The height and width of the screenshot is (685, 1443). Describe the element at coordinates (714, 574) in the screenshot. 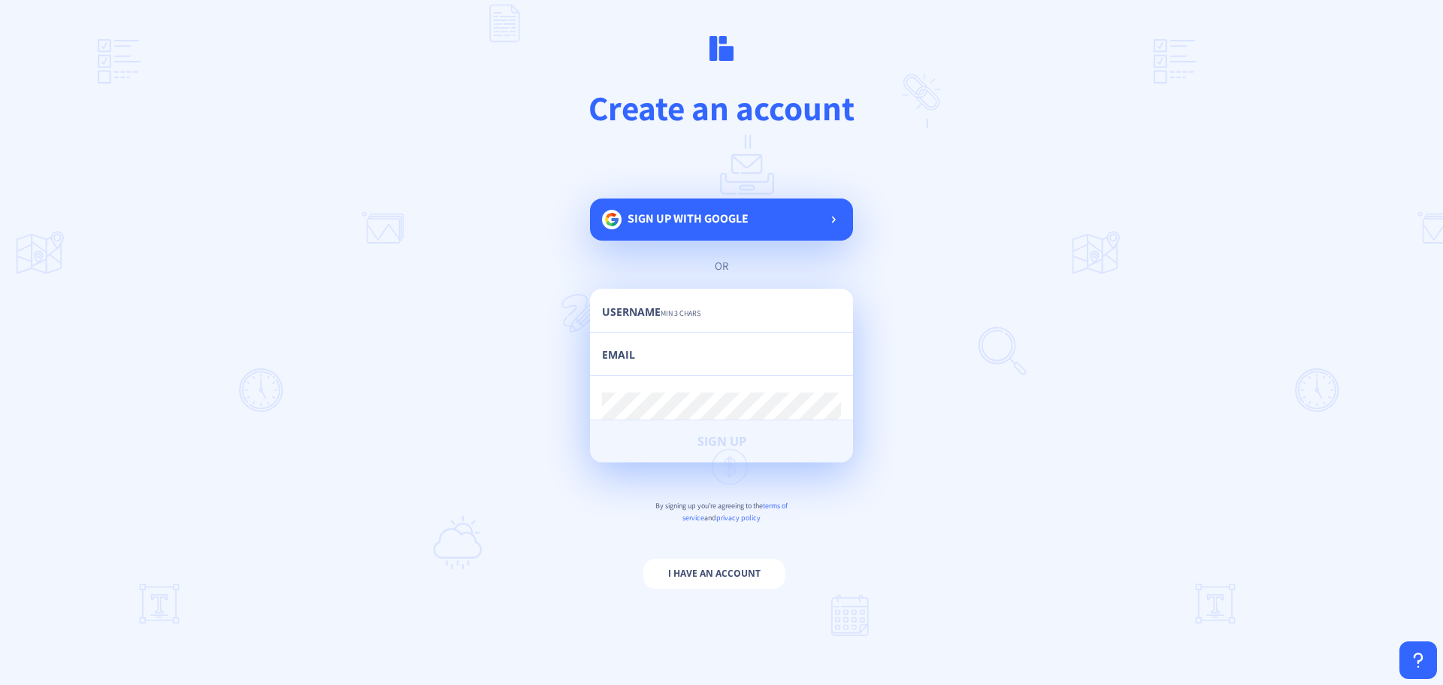

I see `button: I have an account` at that location.